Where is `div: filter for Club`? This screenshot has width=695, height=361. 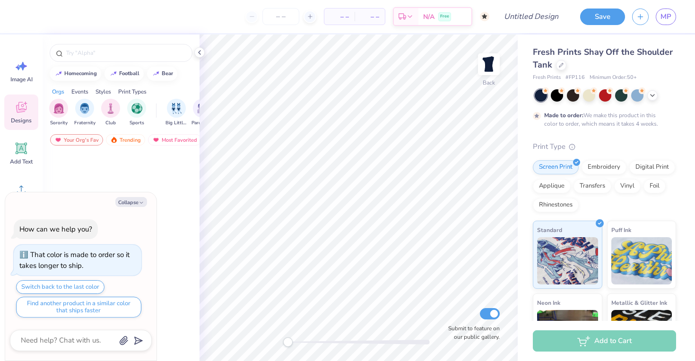 div: filter for Club is located at coordinates (111, 113).